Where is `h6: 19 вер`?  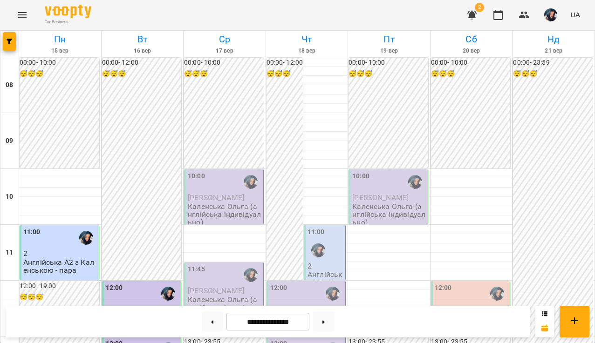 h6: 19 вер is located at coordinates (389, 51).